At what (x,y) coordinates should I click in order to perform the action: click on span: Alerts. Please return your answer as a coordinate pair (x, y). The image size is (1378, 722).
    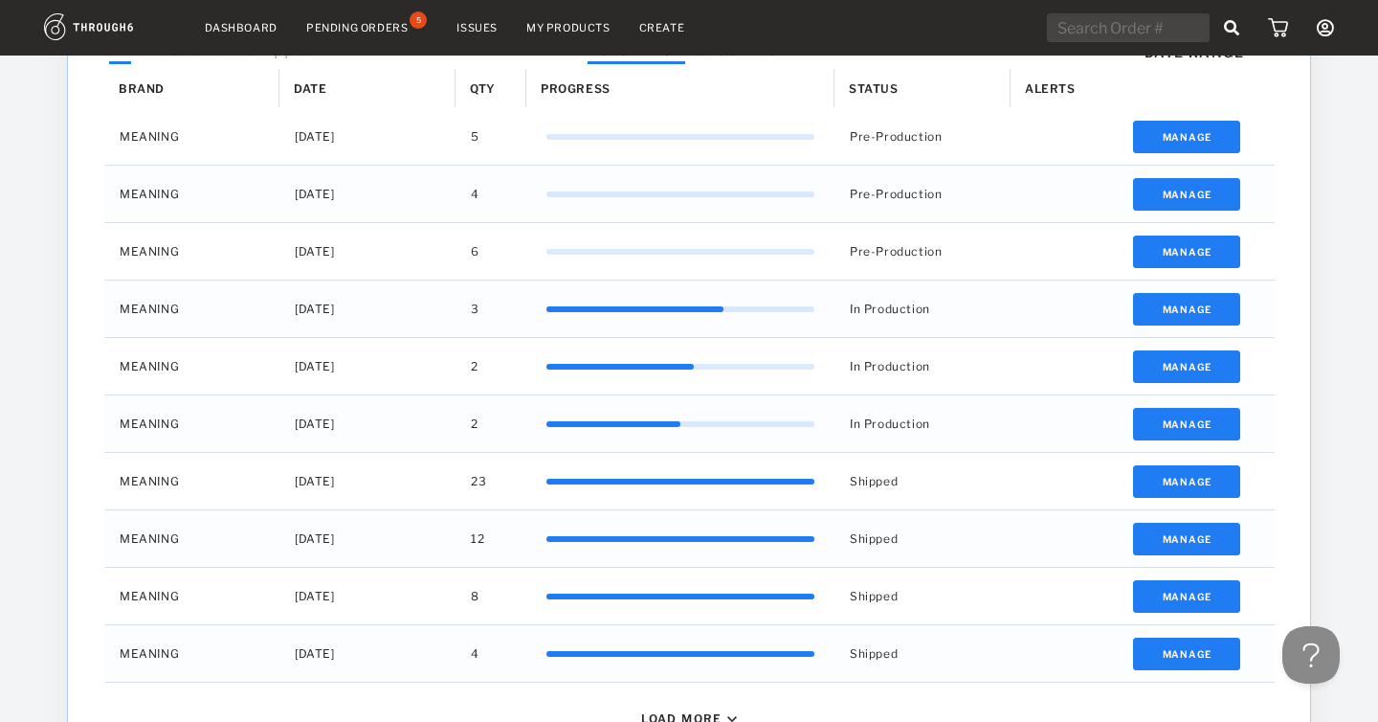
    Looking at the image, I should click on (1050, 88).